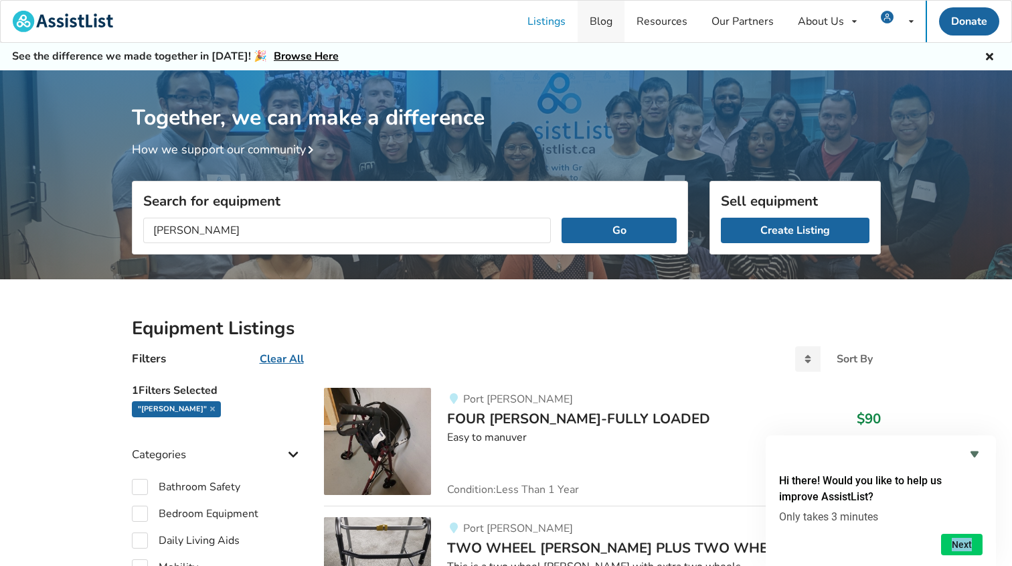  What do you see at coordinates (218, 444) in the screenshot?
I see `div: Categories` at bounding box center [218, 444].